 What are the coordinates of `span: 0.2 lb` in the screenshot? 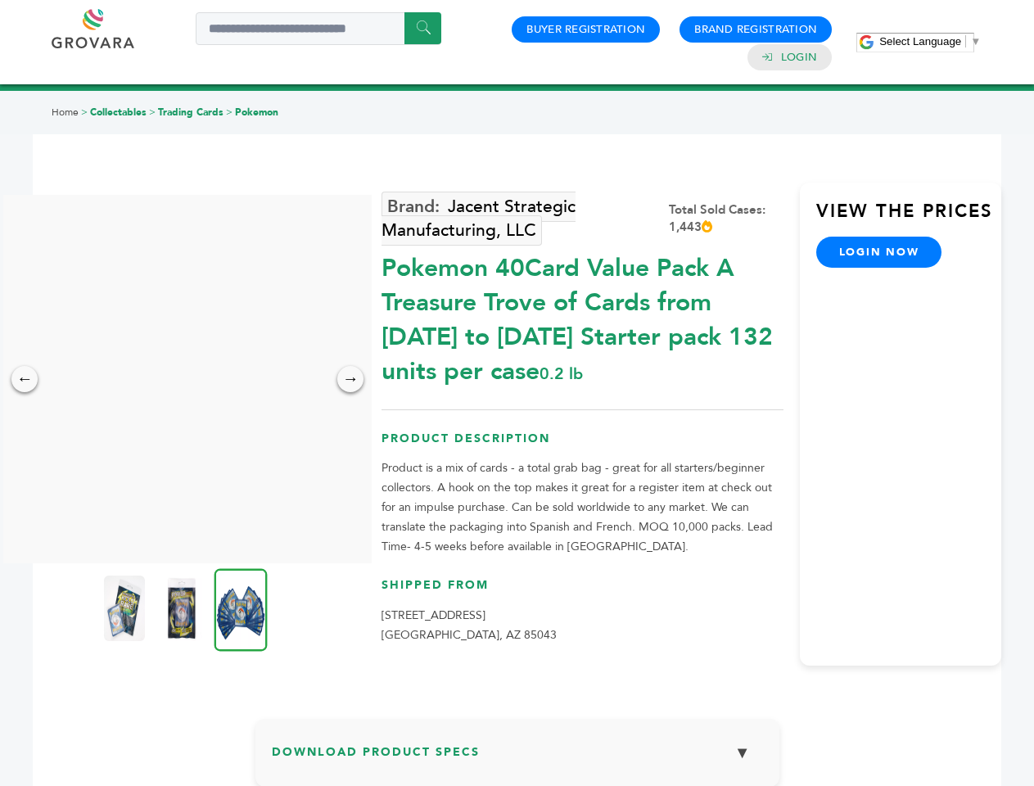 It's located at (561, 373).